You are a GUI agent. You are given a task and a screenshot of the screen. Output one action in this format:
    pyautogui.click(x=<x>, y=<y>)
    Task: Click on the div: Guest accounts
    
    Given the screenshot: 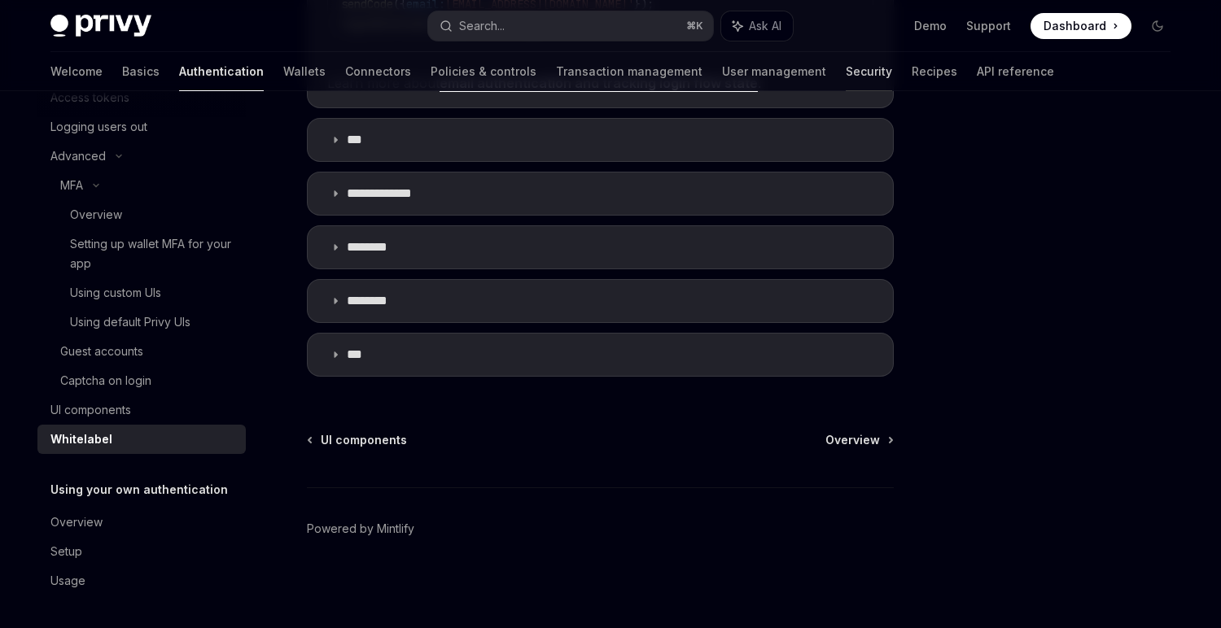 What is the action you would take?
    pyautogui.click(x=102, y=352)
    